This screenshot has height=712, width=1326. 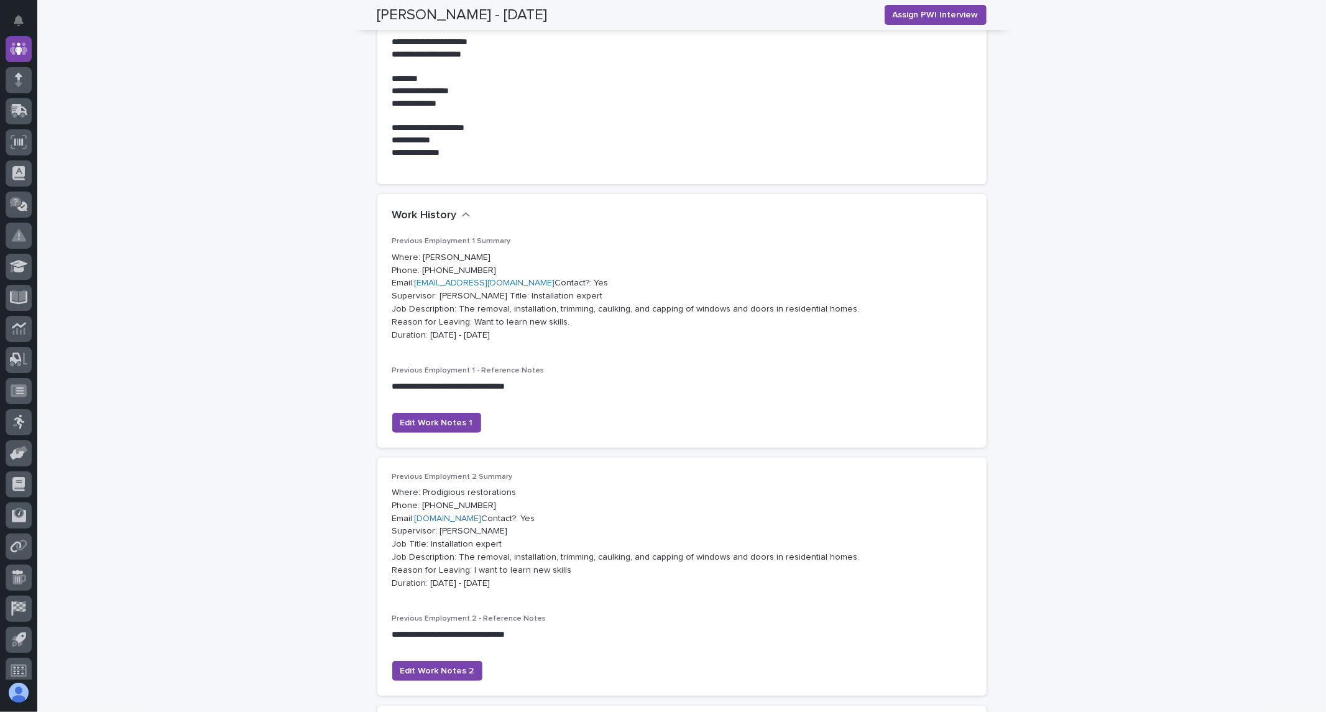 I want to click on span: Previous Employment 2 Summary, so click(x=453, y=477).